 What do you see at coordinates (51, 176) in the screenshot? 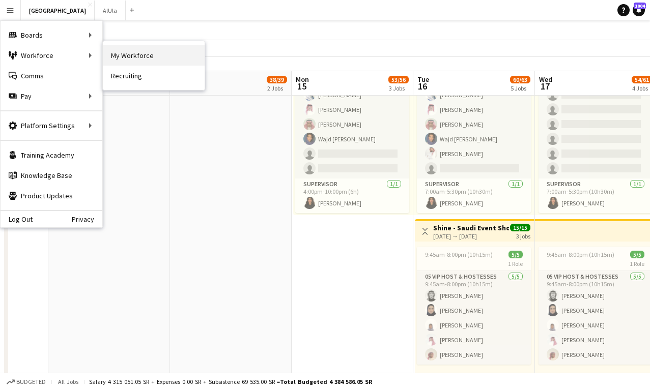
I see `a: Knowledge Base` at bounding box center [51, 176].